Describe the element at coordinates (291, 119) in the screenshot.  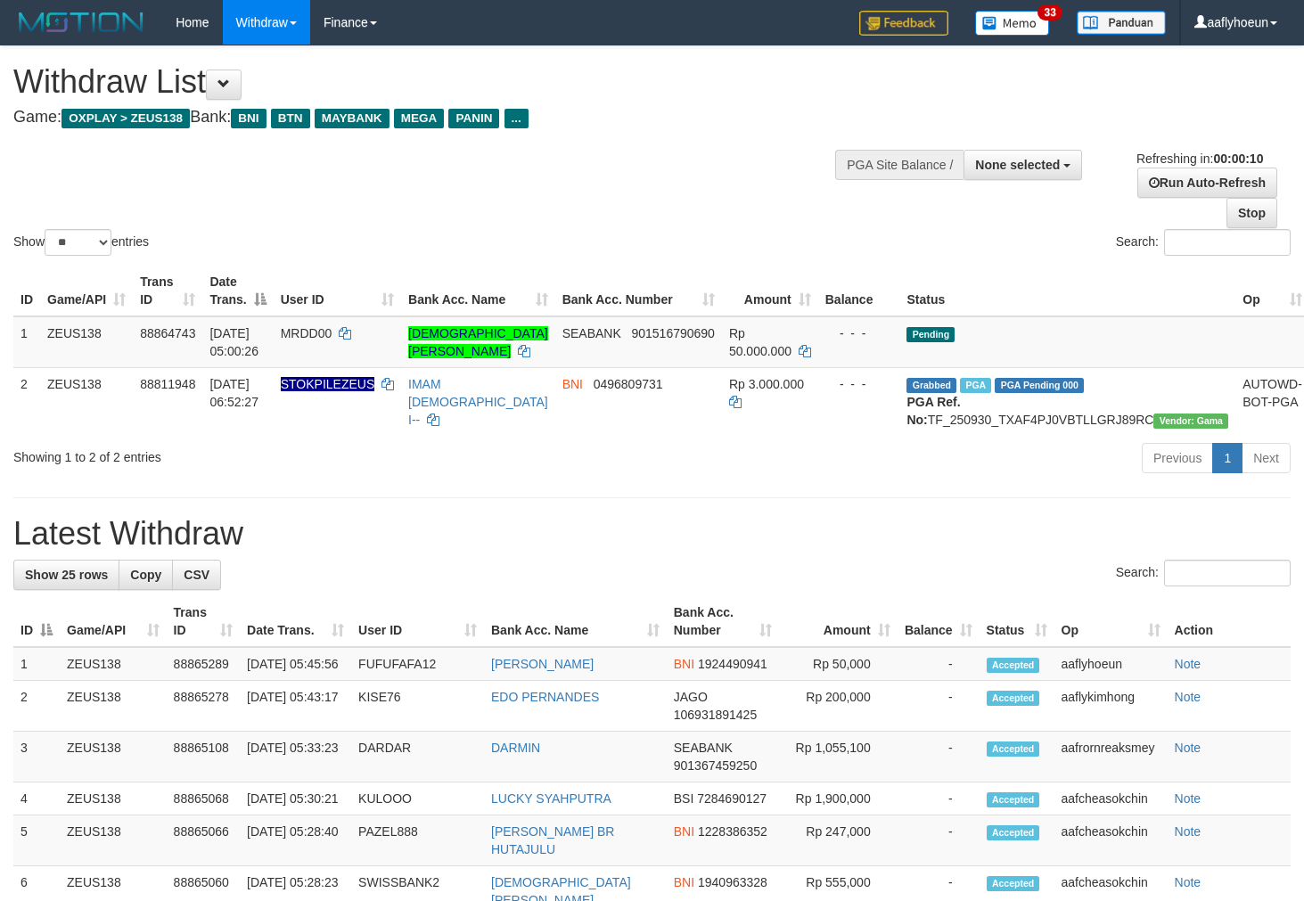
I see `span: BTN` at that location.